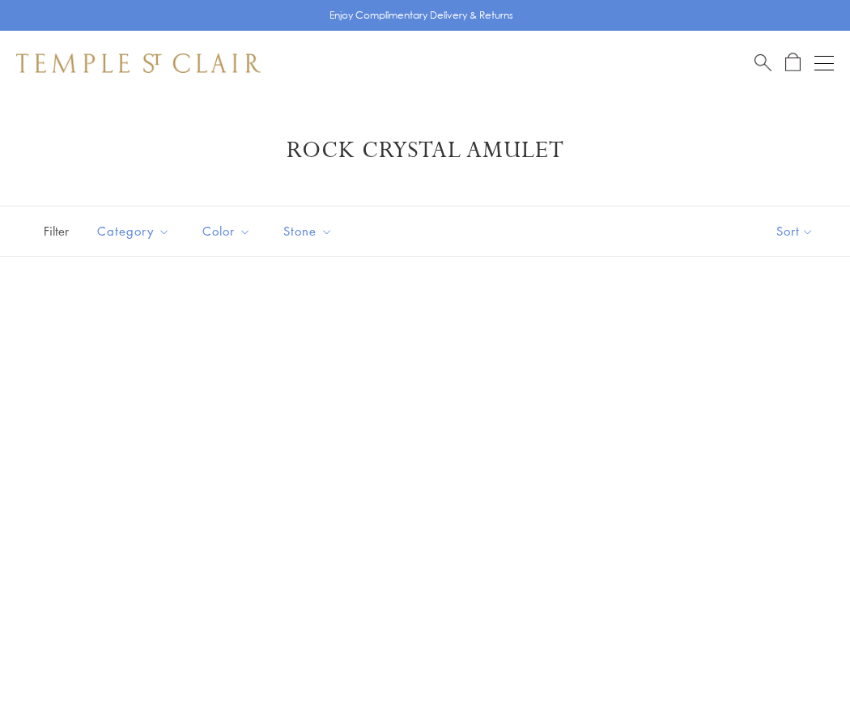  Describe the element at coordinates (421, 15) in the screenshot. I see `p: Enjoy Complimentary Delivery & Returns` at that location.